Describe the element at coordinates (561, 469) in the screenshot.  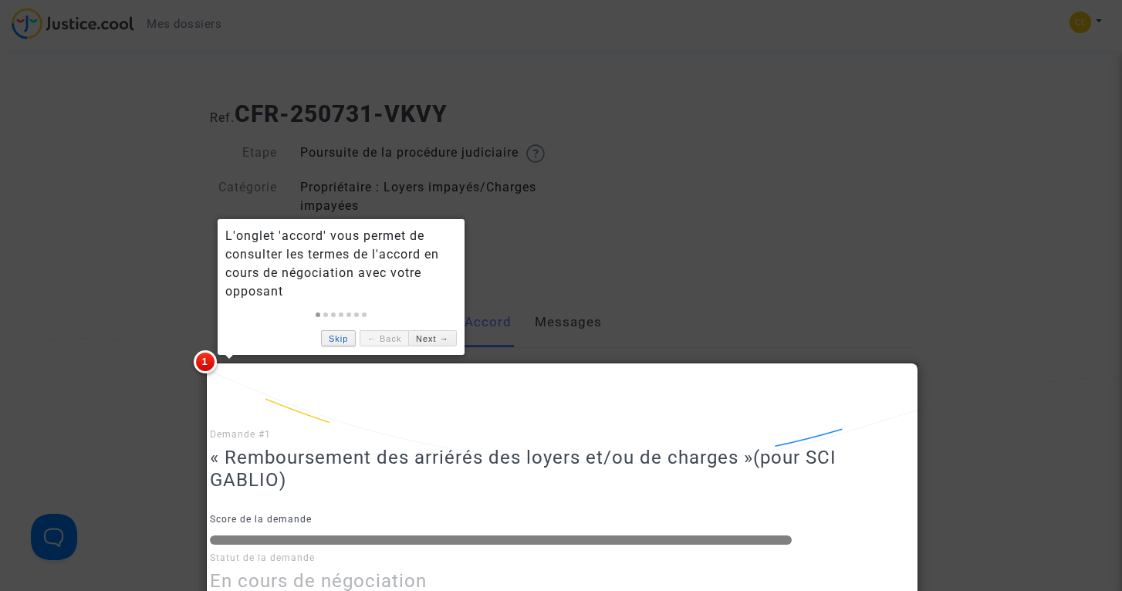
I see `h3: « Remboursement des arriérés des loyers et/ou de charges »` at that location.